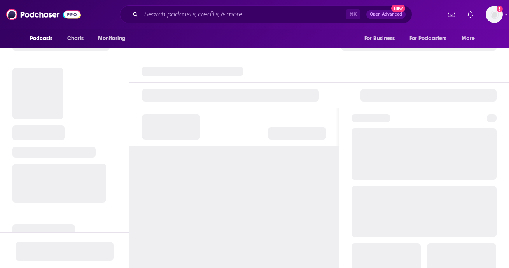  I want to click on div: Search podcasts, credits, & more..., so click(266, 14).